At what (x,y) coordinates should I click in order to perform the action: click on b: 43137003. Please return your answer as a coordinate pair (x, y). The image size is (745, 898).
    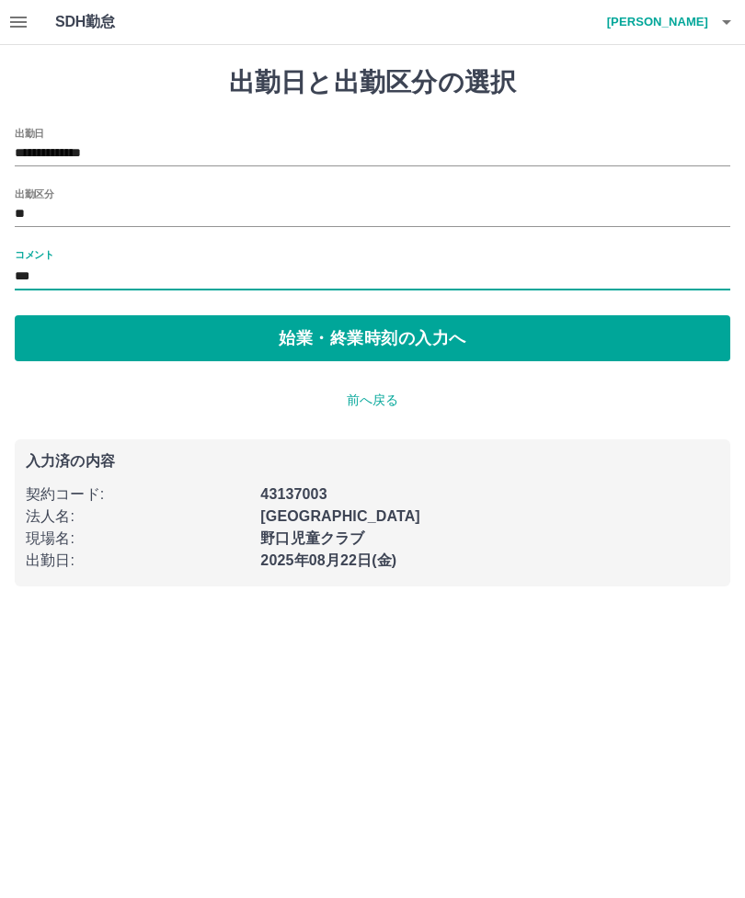
    Looking at the image, I should click on (293, 494).